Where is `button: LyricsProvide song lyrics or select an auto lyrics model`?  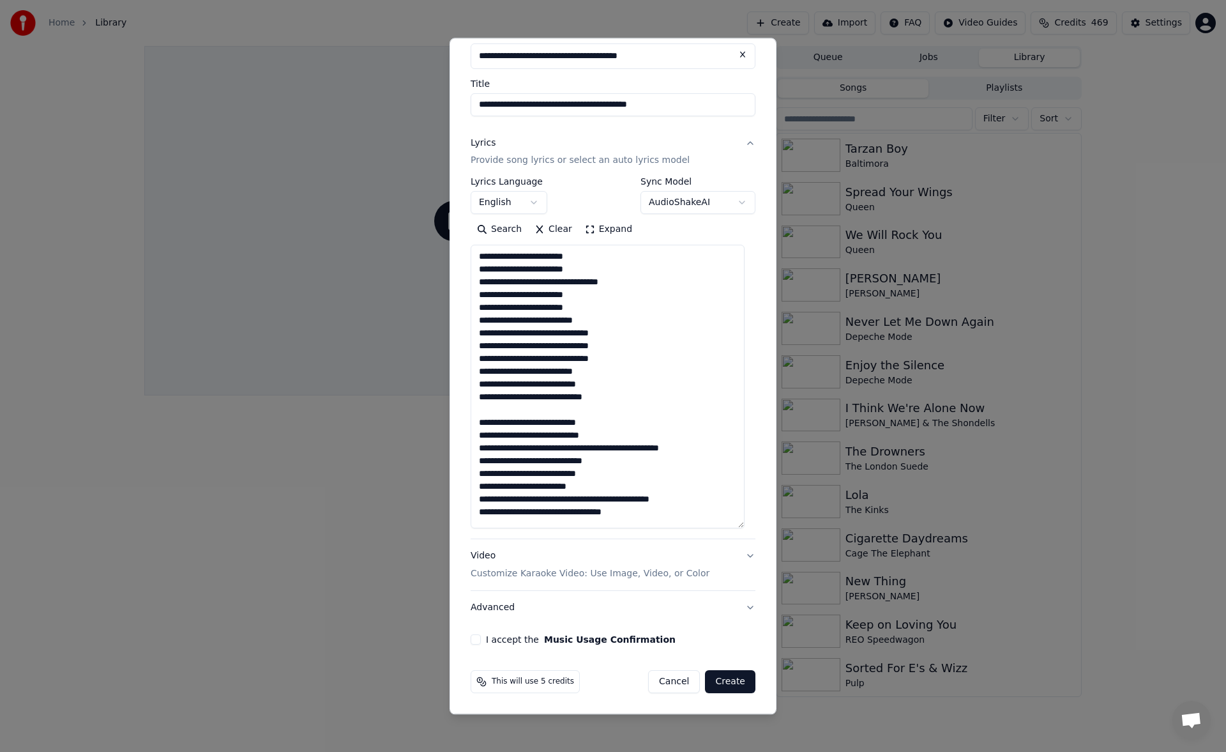 button: LyricsProvide song lyrics or select an auto lyrics model is located at coordinates (613, 152).